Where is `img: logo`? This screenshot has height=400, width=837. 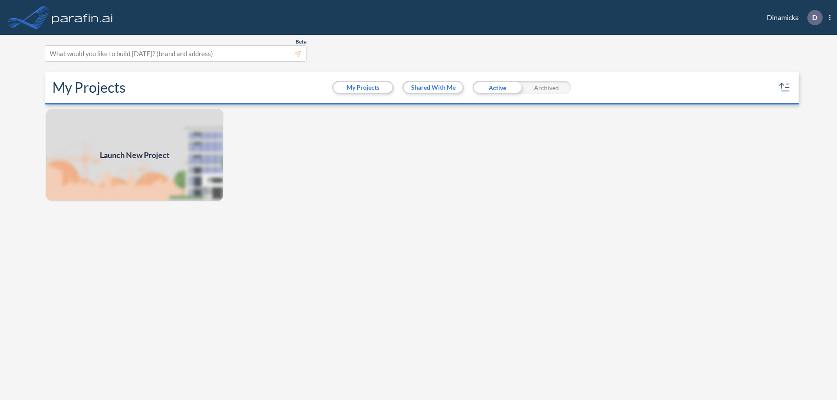
img: logo is located at coordinates (82, 17).